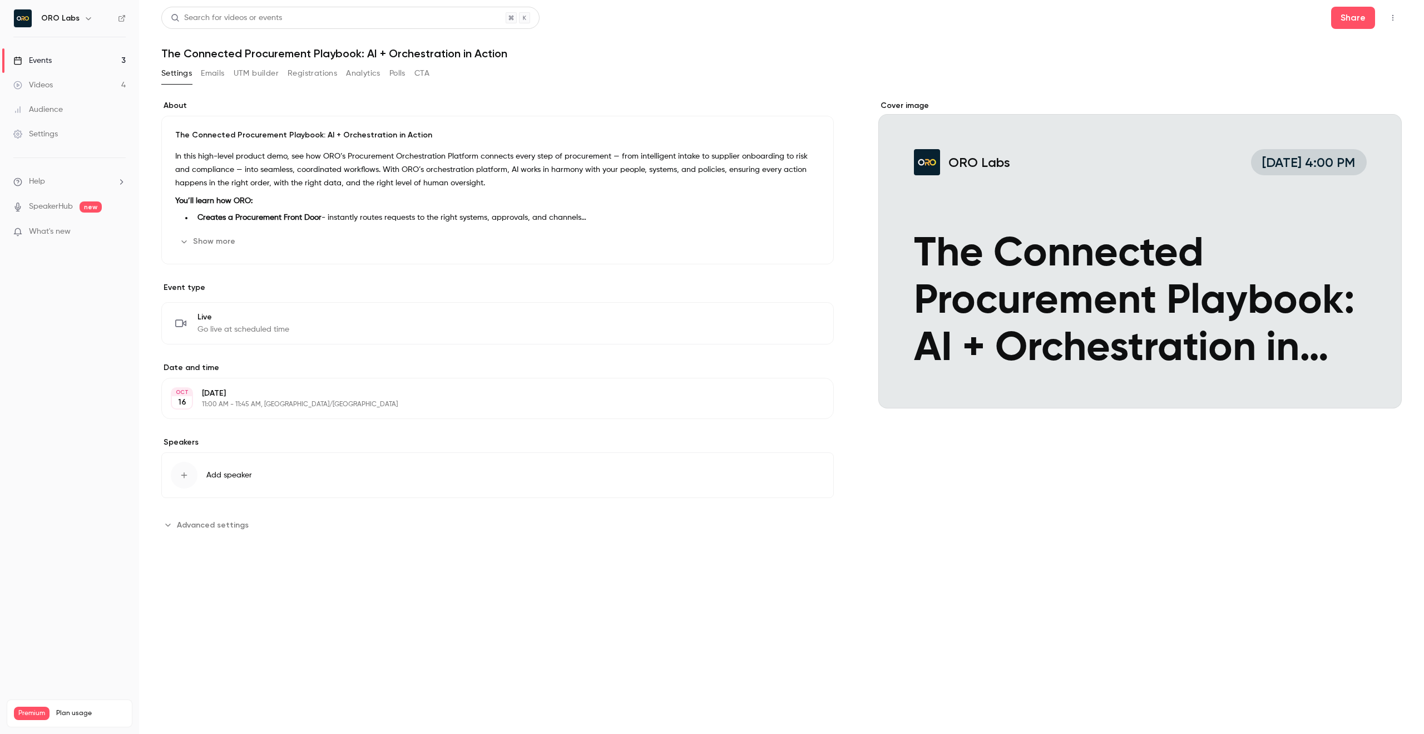 The height and width of the screenshot is (734, 1424). Describe the element at coordinates (256, 73) in the screenshot. I see `button: UTM builder` at that location.